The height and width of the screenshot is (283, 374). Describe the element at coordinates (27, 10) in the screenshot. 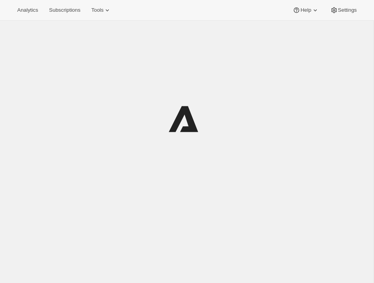

I see `button: Analytics` at that location.